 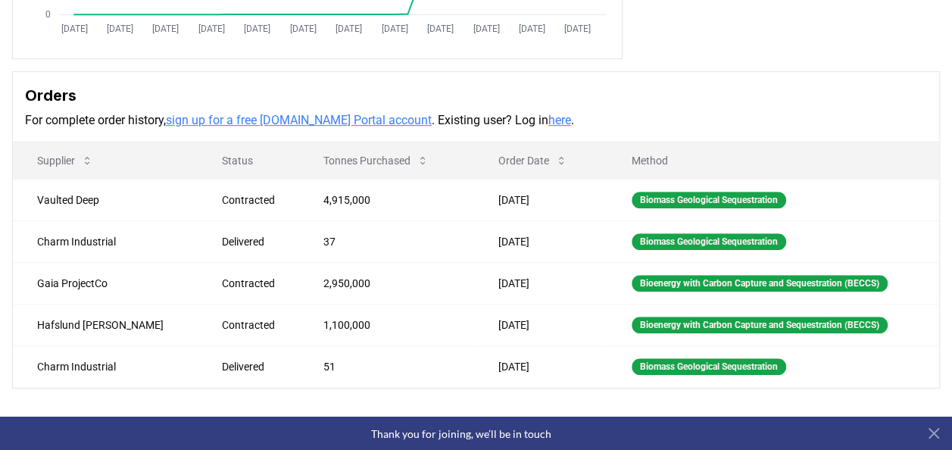 I want to click on p: For complete order history, . Existing user? Log in ., so click(x=476, y=120).